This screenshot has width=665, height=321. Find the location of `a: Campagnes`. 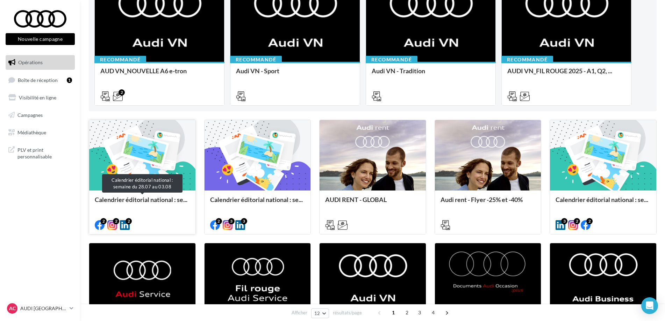

a: Campagnes is located at coordinates (40, 115).